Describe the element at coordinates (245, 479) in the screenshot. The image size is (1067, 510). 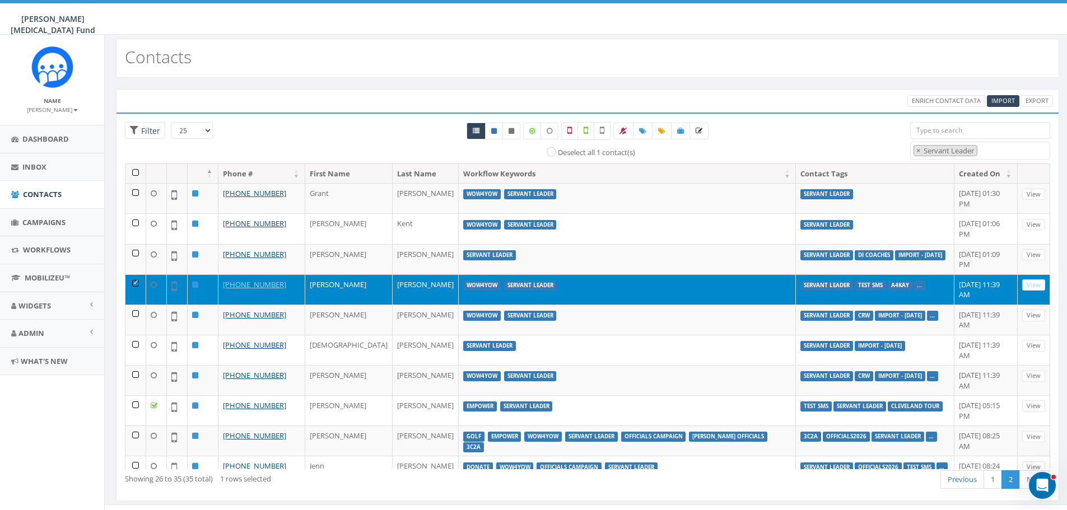
I see `span: 1 rows selected` at that location.